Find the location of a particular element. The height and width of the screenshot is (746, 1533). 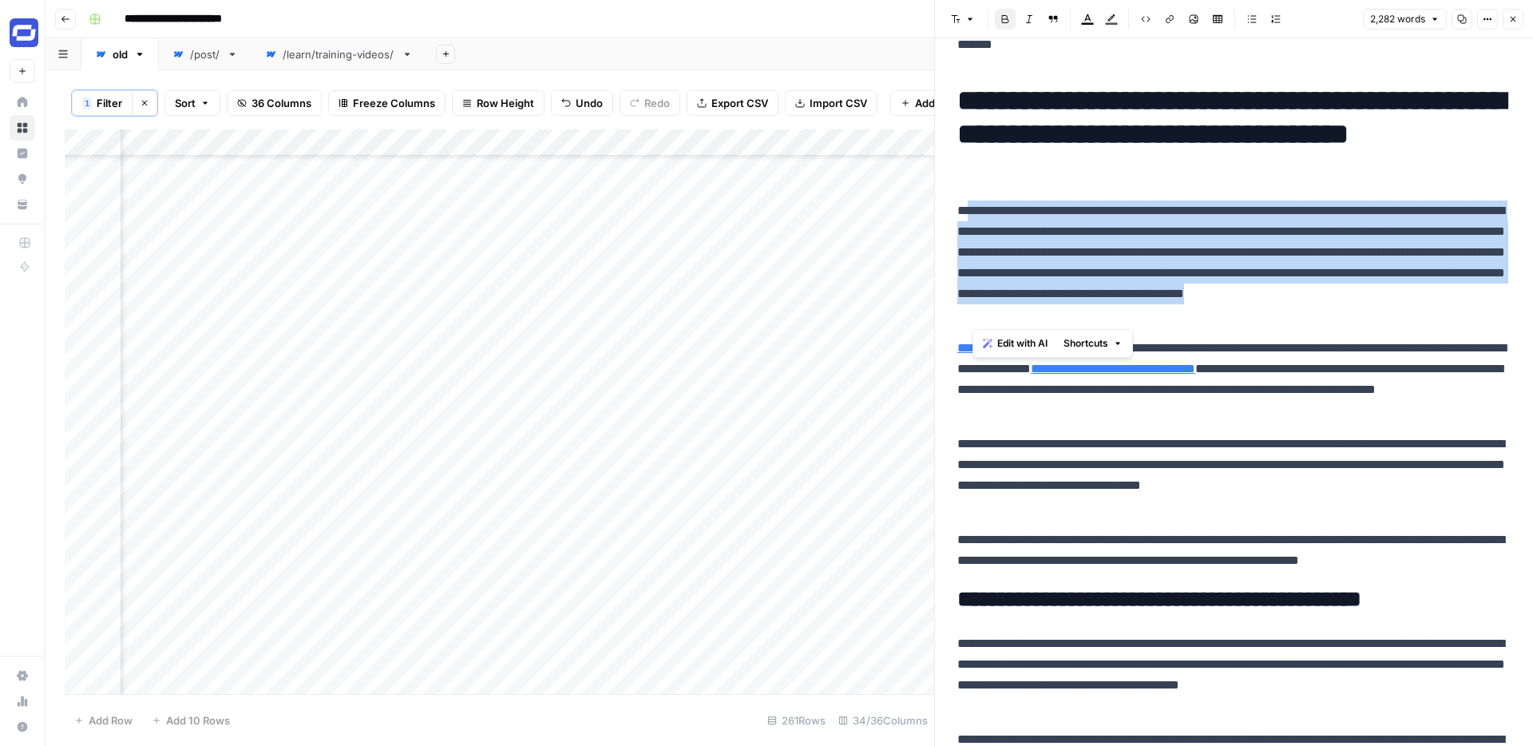

div: 34/36 Columns is located at coordinates (883, 720).